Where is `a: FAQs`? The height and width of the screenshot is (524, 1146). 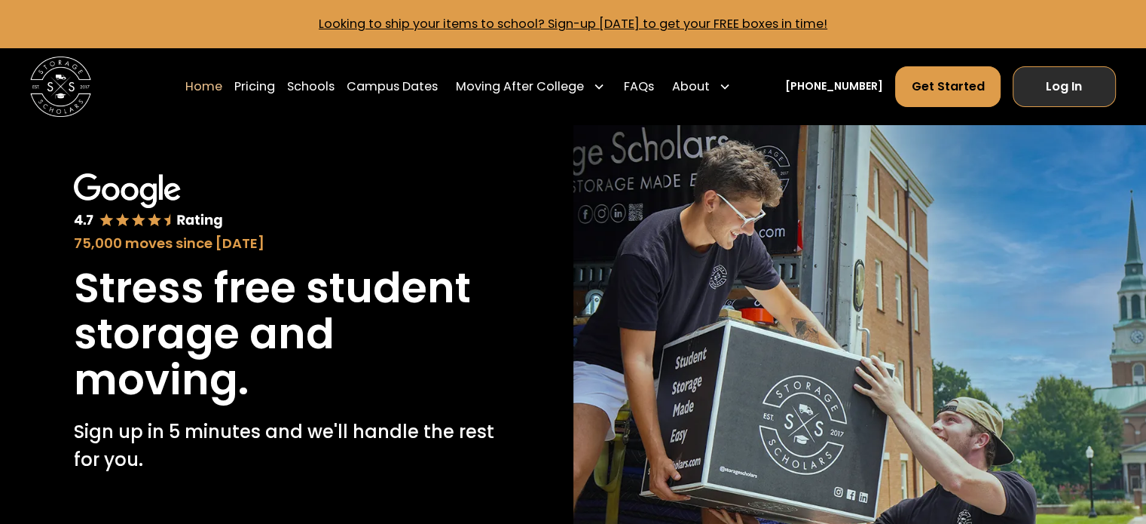
a: FAQs is located at coordinates (638, 87).